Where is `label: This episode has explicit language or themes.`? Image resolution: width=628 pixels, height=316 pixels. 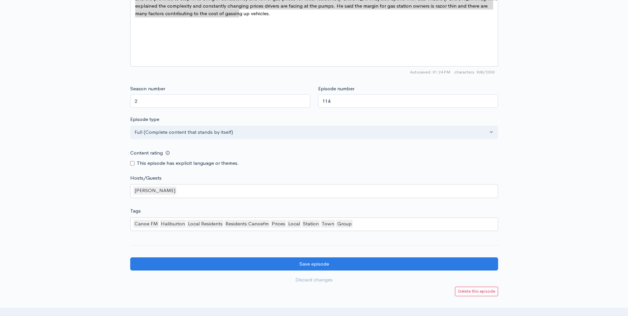
label: This episode has explicit language or themes. is located at coordinates (188, 163).